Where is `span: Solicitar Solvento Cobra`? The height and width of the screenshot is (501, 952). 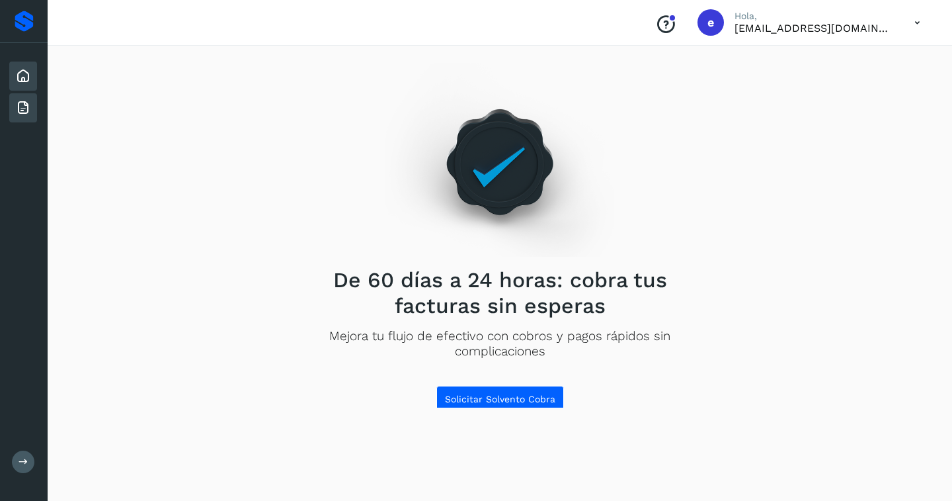
span: Solicitar Solvento Cobra is located at coordinates (500, 399).